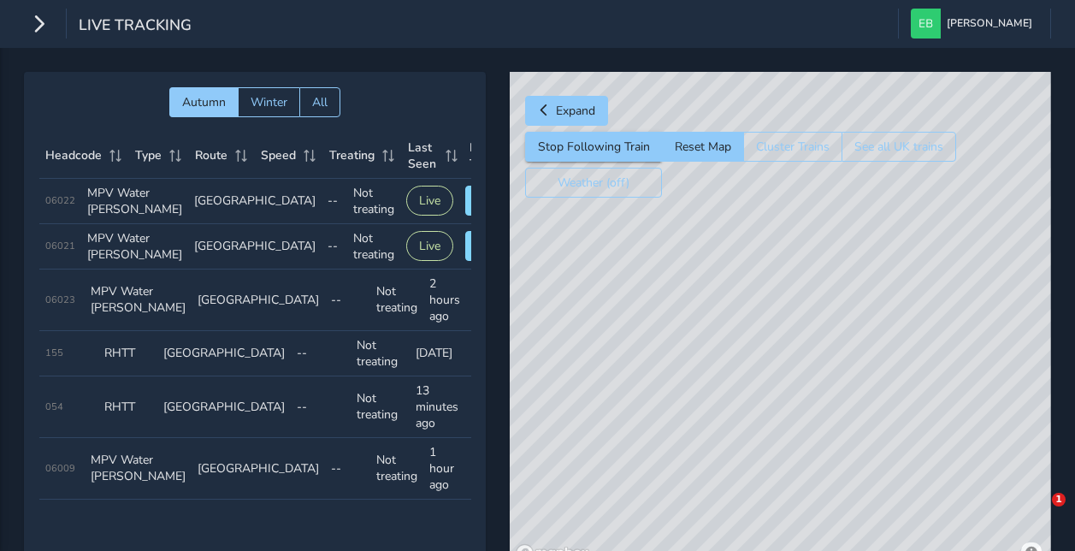 This screenshot has width=1075, height=551. What do you see at coordinates (702, 146) in the screenshot?
I see `button: Reset Map` at bounding box center [702, 146].